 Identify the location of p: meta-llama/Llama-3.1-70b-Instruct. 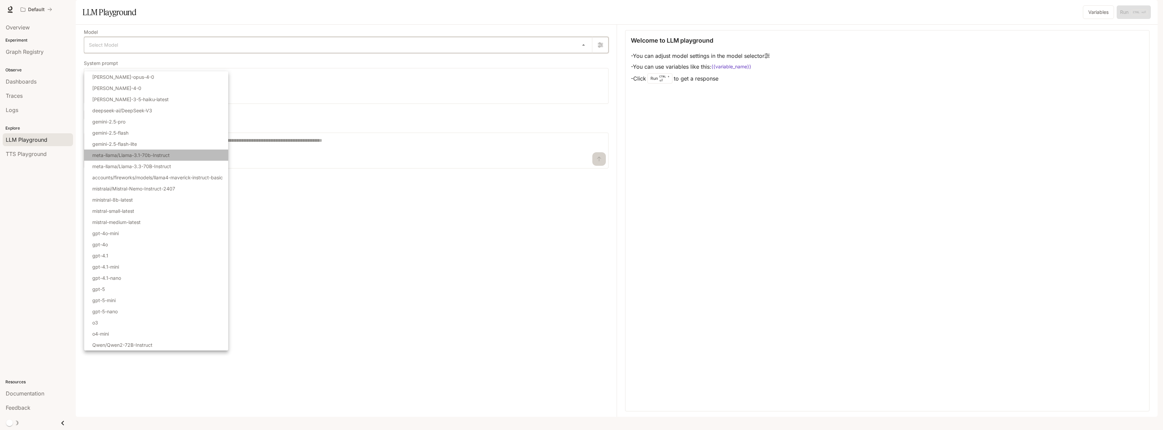
(131, 155).